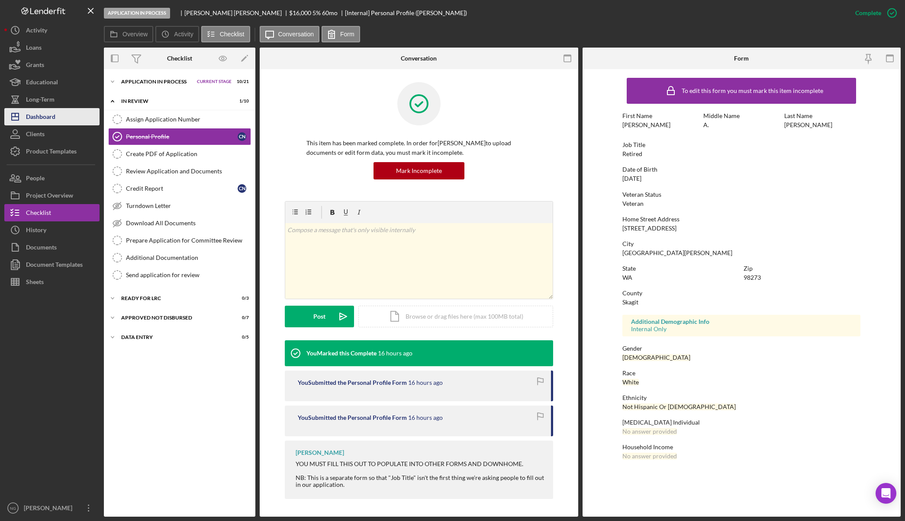  I want to click on a: Create PDF of Application, so click(180, 154).